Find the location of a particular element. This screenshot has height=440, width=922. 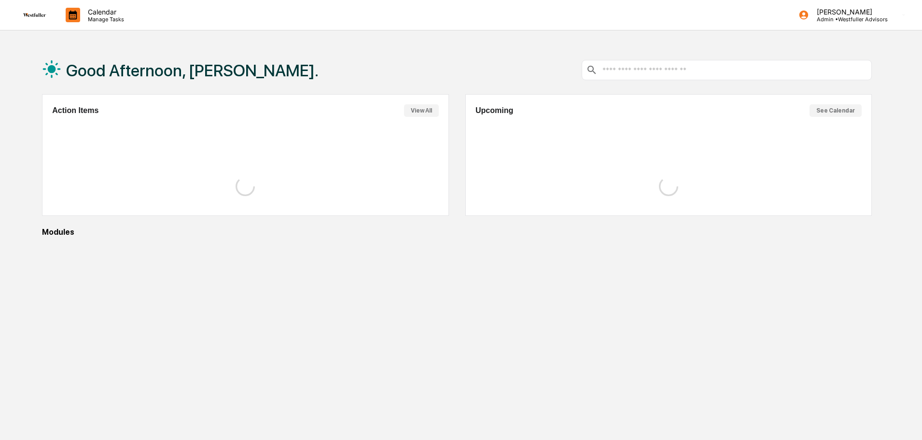

a: See Calendar is located at coordinates (836, 111).